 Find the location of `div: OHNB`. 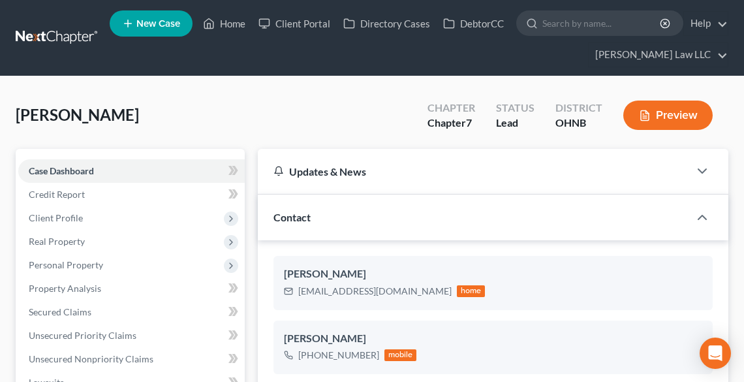

div: OHNB is located at coordinates (579, 123).